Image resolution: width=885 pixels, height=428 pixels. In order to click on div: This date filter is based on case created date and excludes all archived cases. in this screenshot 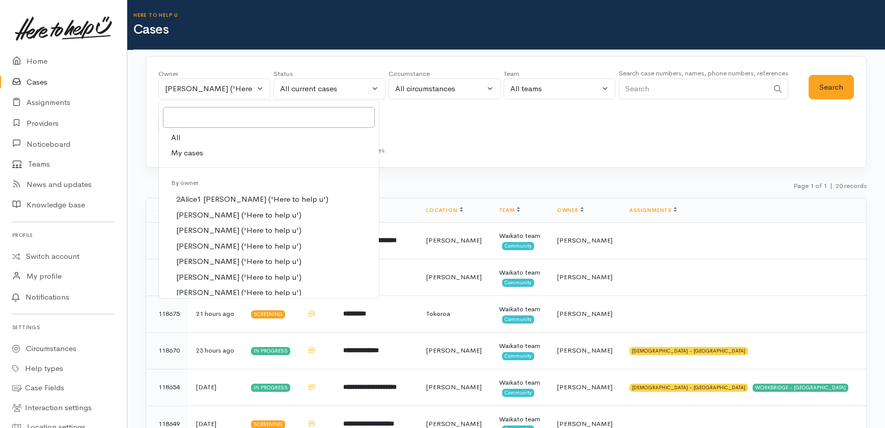, I will do `click(506, 150)`.